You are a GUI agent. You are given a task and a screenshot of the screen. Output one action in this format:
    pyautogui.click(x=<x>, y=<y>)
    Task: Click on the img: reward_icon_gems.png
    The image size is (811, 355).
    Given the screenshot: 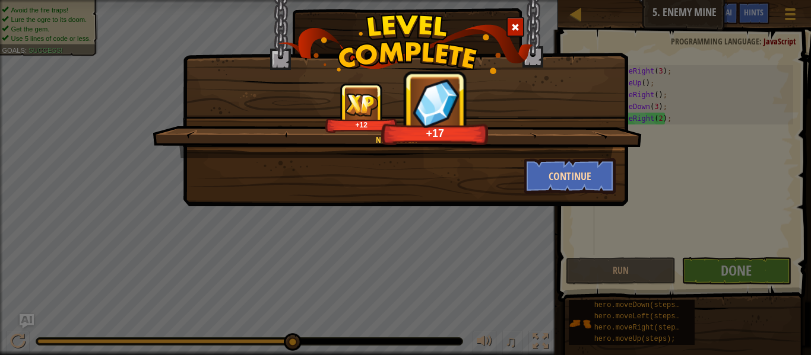 What is the action you would take?
    pyautogui.click(x=435, y=103)
    